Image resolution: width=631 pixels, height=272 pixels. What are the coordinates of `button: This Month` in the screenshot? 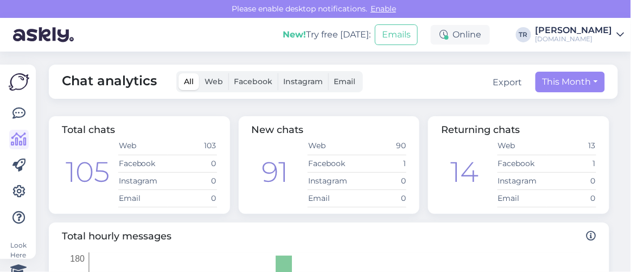 It's located at (570, 82).